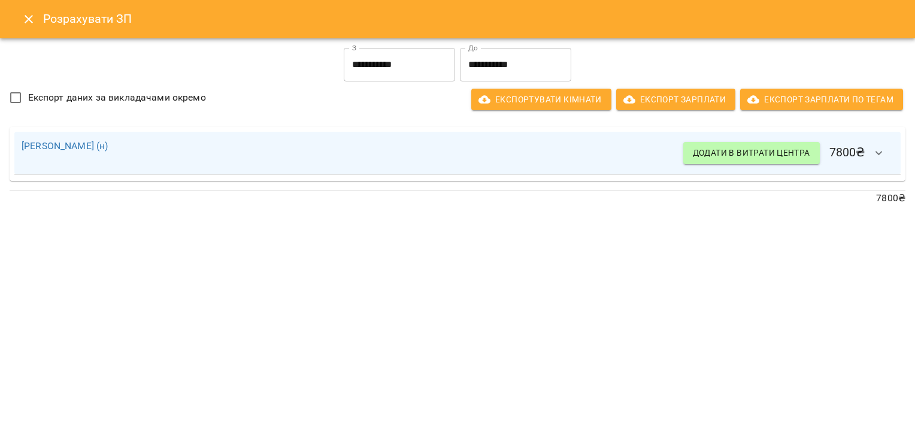 The height and width of the screenshot is (442, 915). What do you see at coordinates (117, 98) in the screenshot?
I see `span: Експорт даних за викладачами окремо` at bounding box center [117, 98].